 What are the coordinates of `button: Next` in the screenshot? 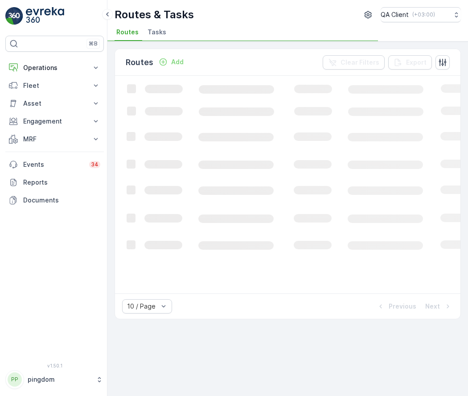 It's located at (439, 306).